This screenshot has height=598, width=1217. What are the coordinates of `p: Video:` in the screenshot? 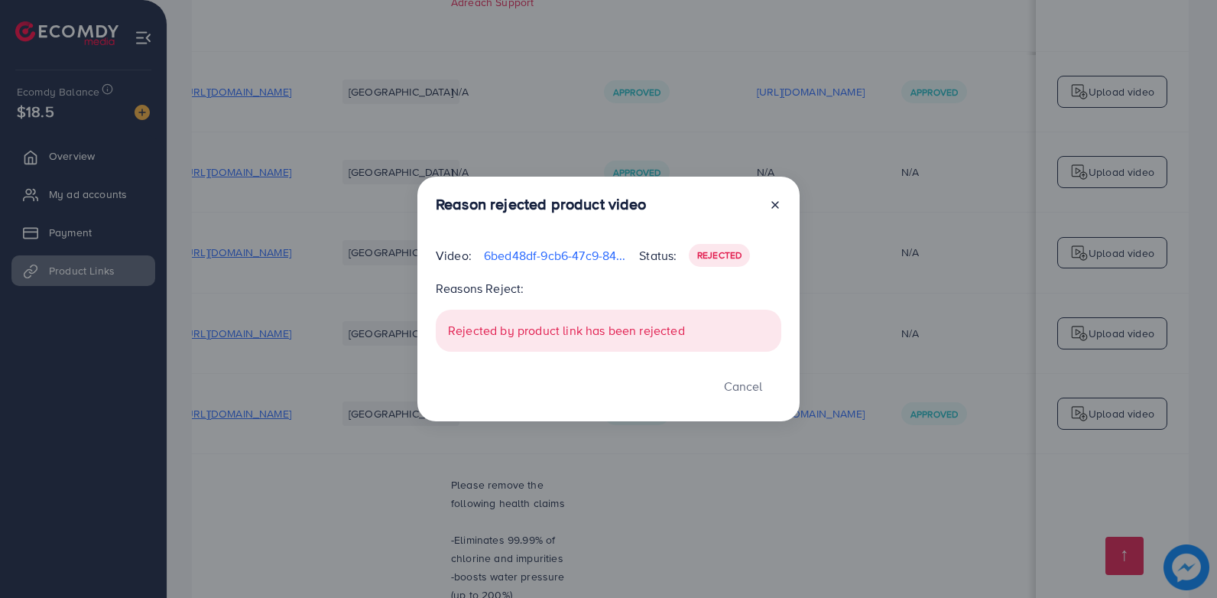 It's located at (453, 255).